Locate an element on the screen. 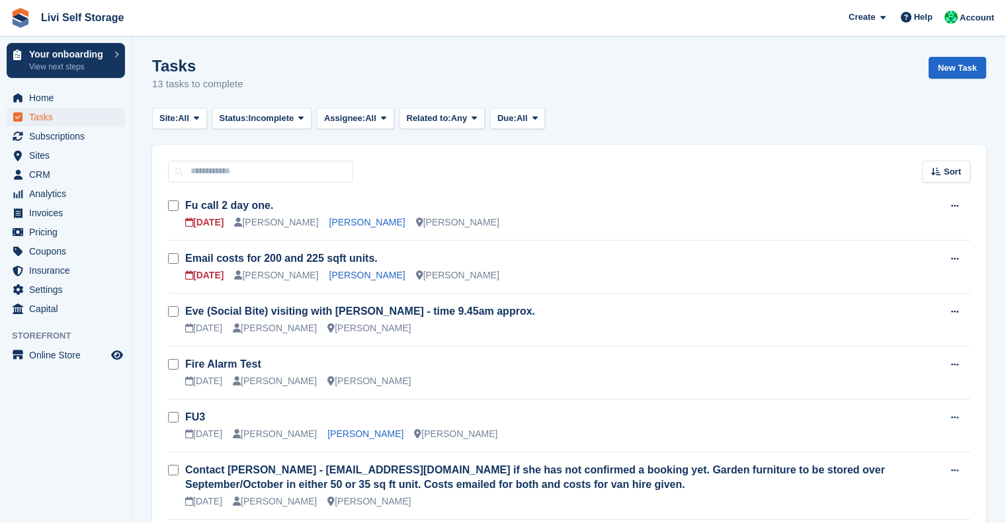  p: 13 tasks to complete is located at coordinates (198, 84).